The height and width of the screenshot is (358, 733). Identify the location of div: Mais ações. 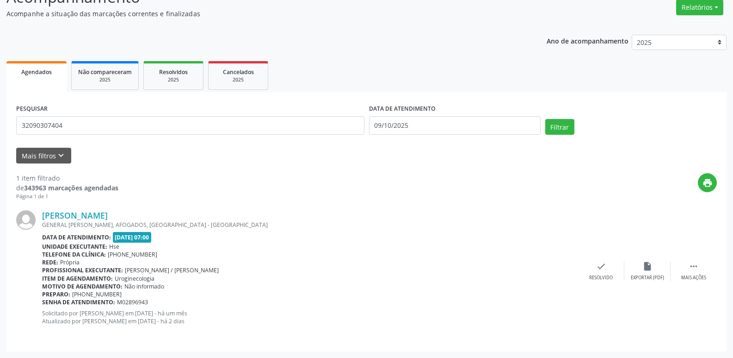
(694, 278).